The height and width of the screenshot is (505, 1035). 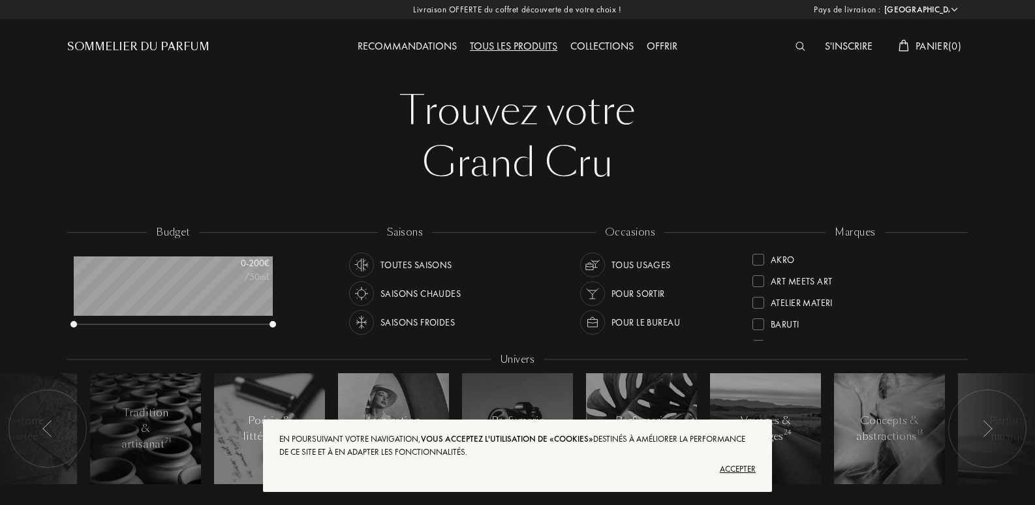 I want to click on div: Tous usages, so click(x=641, y=265).